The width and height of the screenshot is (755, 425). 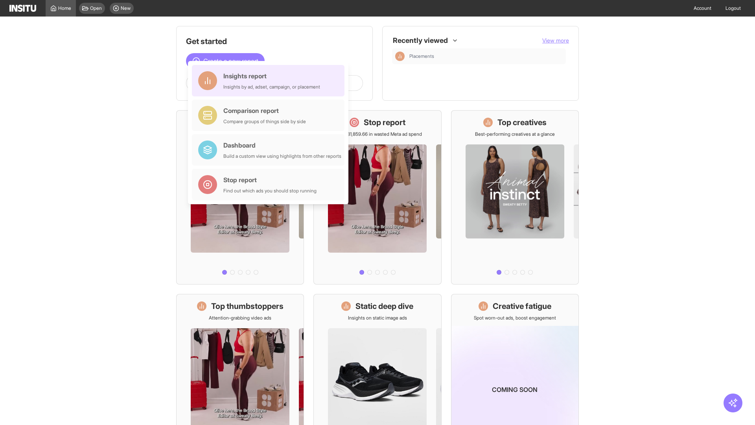 I want to click on a: Top creativesBest-performing creatives at a glance, so click(x=515, y=197).